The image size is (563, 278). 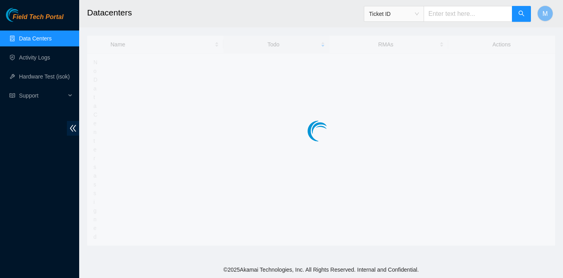 I want to click on a: Hardware Test (isok), so click(x=44, y=76).